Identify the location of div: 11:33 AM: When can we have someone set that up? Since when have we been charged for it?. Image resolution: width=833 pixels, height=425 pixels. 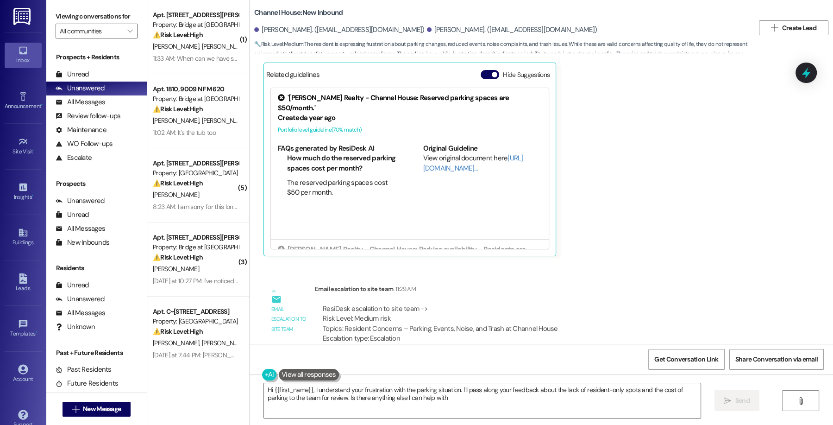
(277, 58).